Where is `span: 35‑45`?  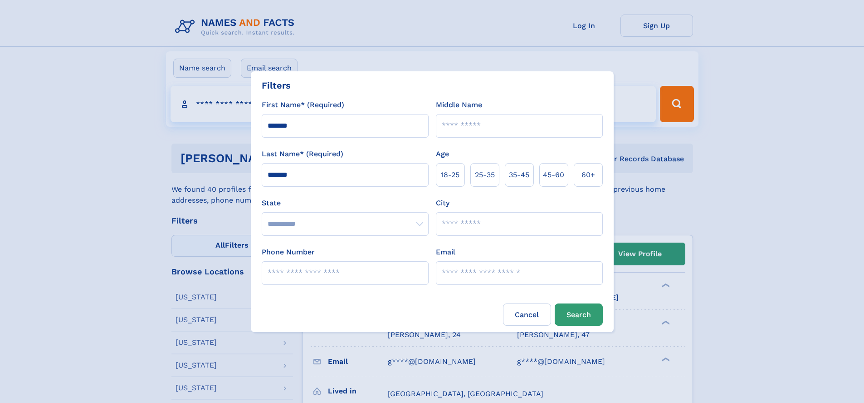
span: 35‑45 is located at coordinates (519, 175).